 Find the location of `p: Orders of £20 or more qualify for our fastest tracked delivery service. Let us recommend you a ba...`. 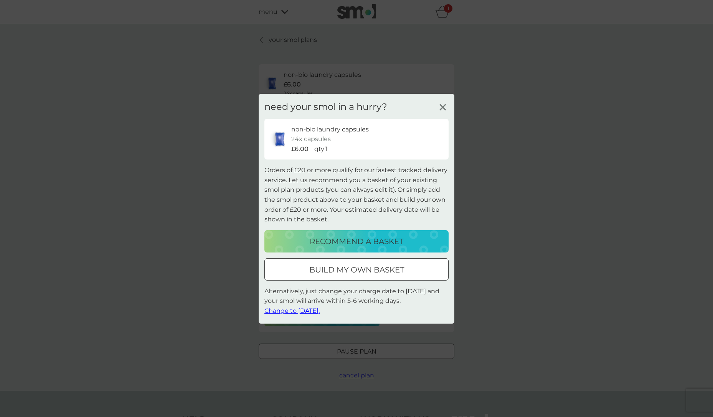

p: Orders of £20 or more qualify for our fastest tracked delivery service. Let us recommend you a ba... is located at coordinates (357, 195).